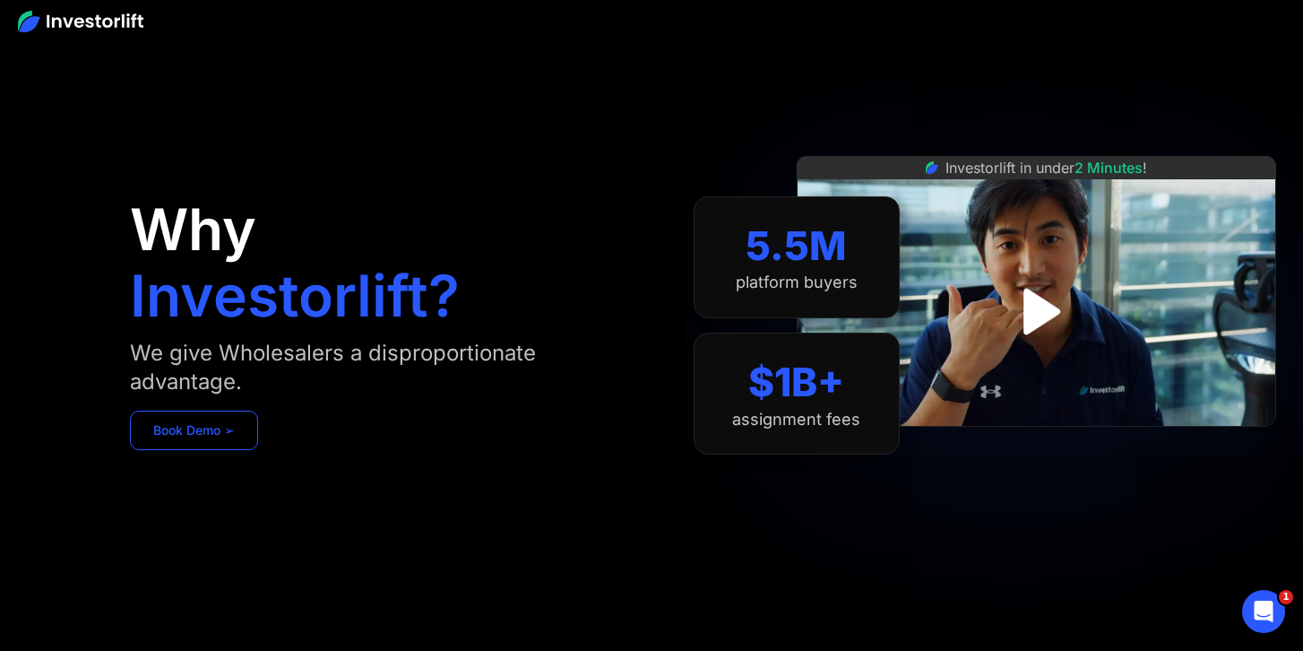 Image resolution: width=1303 pixels, height=651 pixels. What do you see at coordinates (797, 282) in the screenshot?
I see `div: platform buyers` at bounding box center [797, 282].